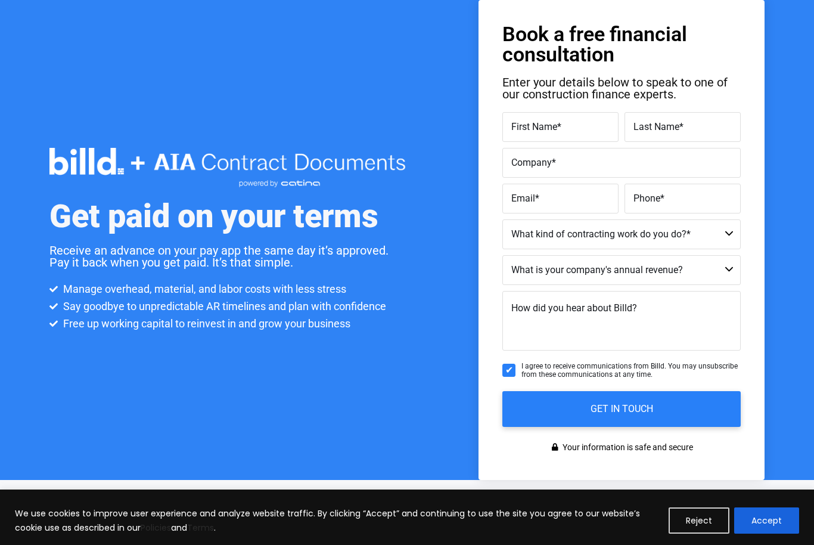 This screenshot has height=545, width=814. What do you see at coordinates (214, 216) in the screenshot?
I see `h1: Get paid on your terms` at bounding box center [214, 216].